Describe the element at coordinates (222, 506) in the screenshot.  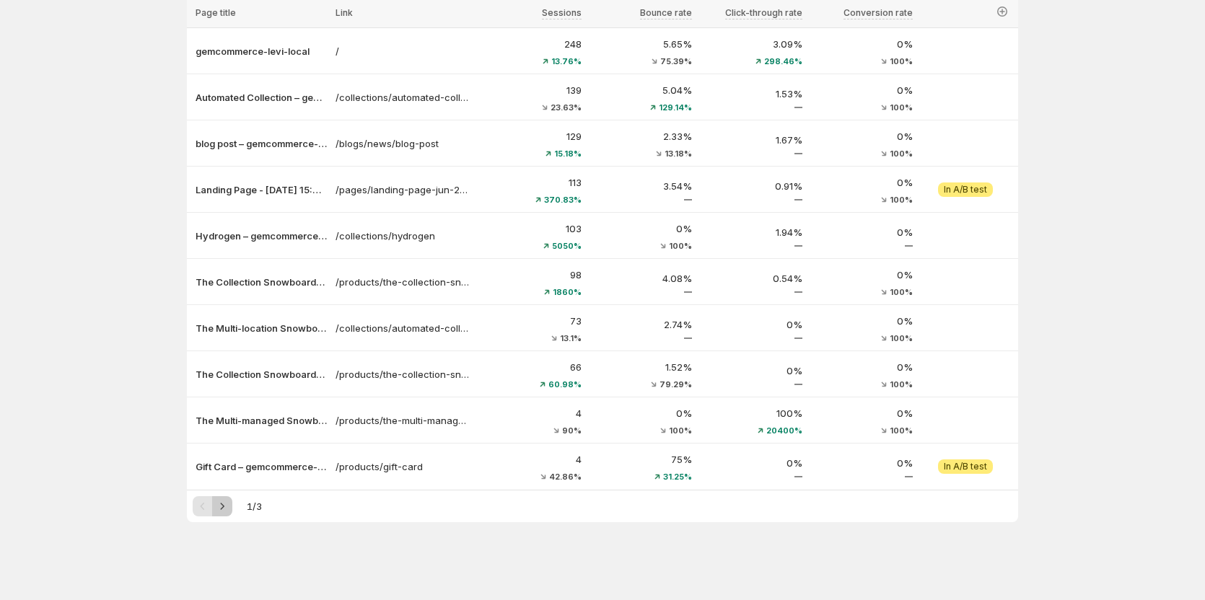
I see `button: Next` at that location.